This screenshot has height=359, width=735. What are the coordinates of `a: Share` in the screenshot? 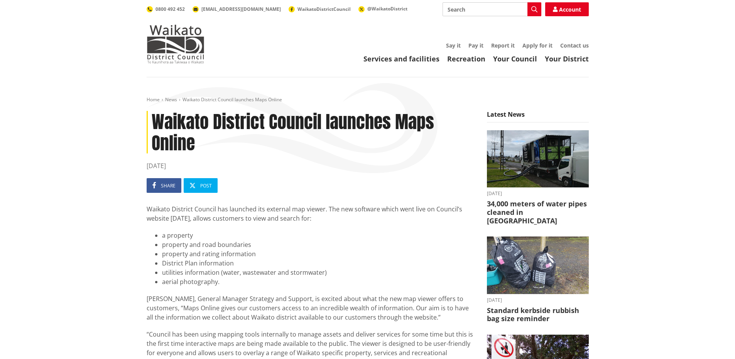 It's located at (164, 185).